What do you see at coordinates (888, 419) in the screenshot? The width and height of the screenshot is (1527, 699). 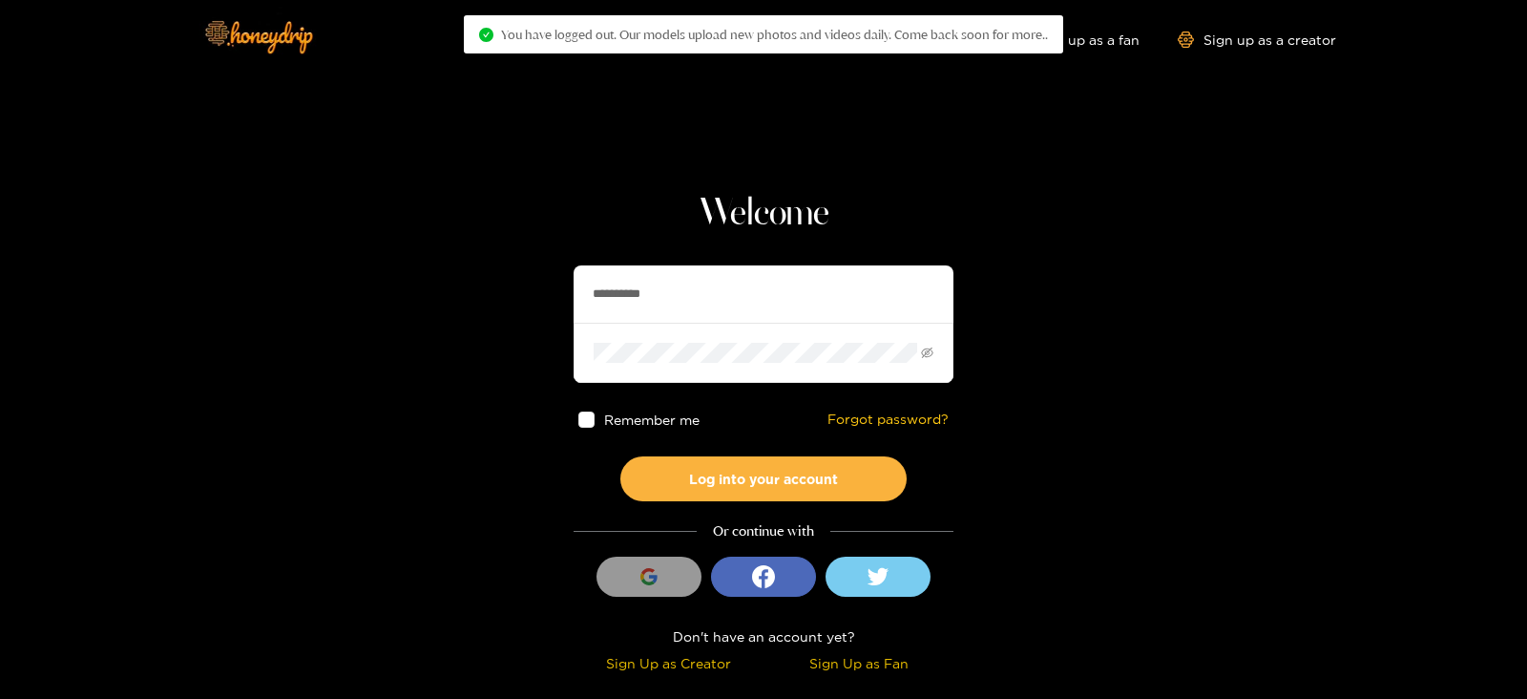 I see `a: Forgot password?` at bounding box center [888, 419].